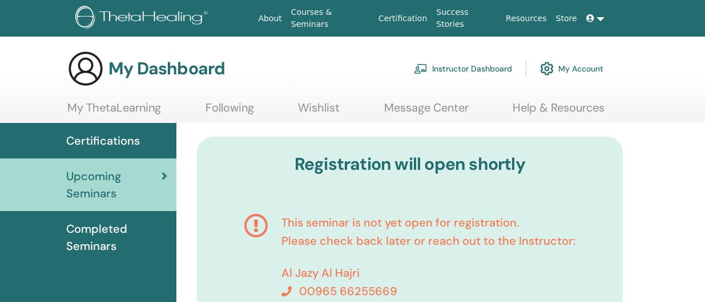  I want to click on a: Help & Resources, so click(559, 111).